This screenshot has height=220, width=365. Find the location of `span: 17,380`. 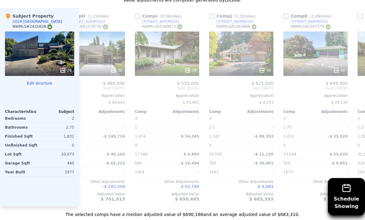

span: 17,380 is located at coordinates (141, 155).